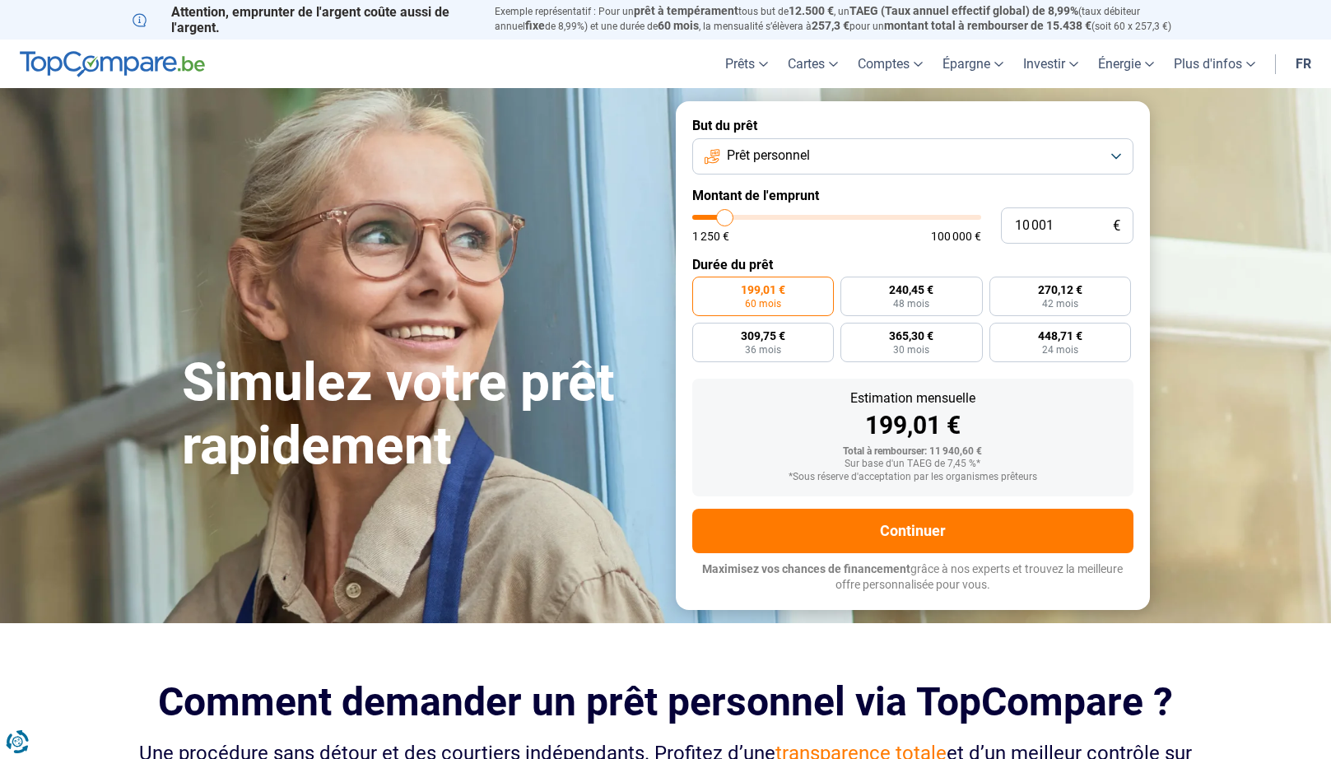 The width and height of the screenshot is (1331, 759). Describe the element at coordinates (806, 569) in the screenshot. I see `span: Maximisez vos chances de financement` at that location.